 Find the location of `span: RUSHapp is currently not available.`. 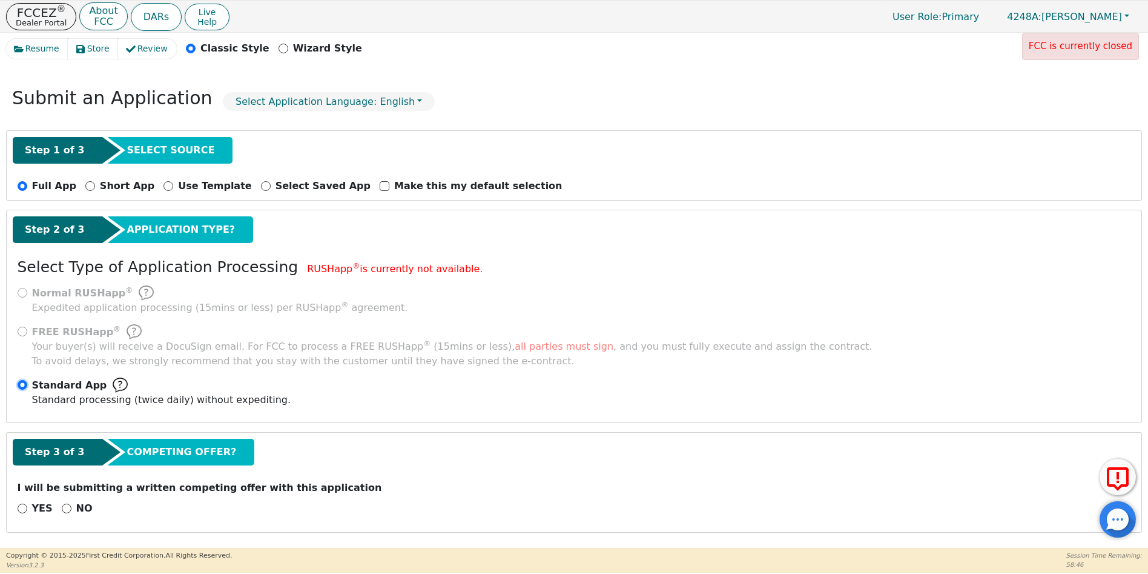

span: RUSHapp is currently not available. is located at coordinates (395, 268).